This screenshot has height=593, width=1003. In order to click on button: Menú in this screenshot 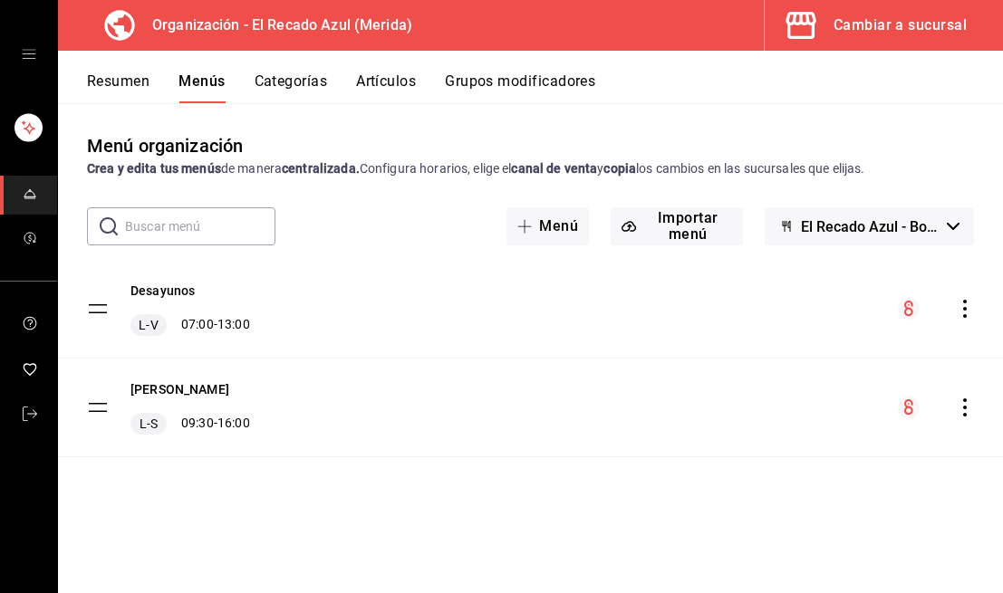, I will do `click(547, 226)`.